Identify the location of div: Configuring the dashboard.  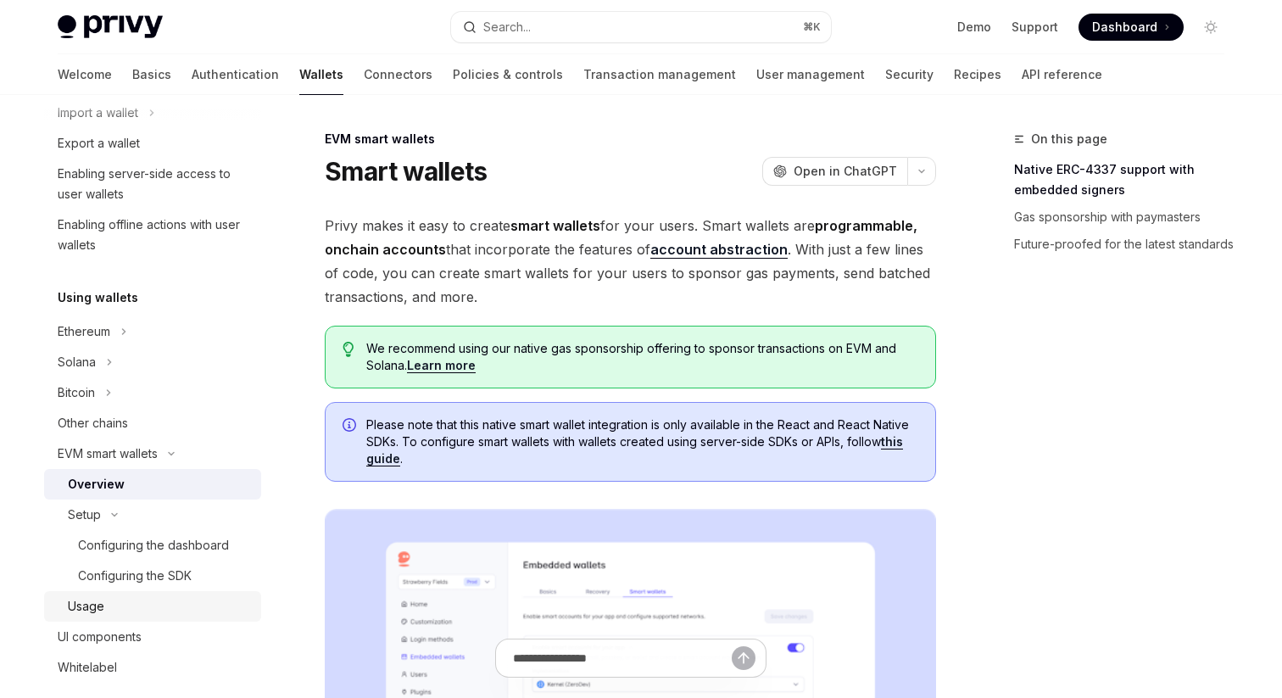
(154, 545).